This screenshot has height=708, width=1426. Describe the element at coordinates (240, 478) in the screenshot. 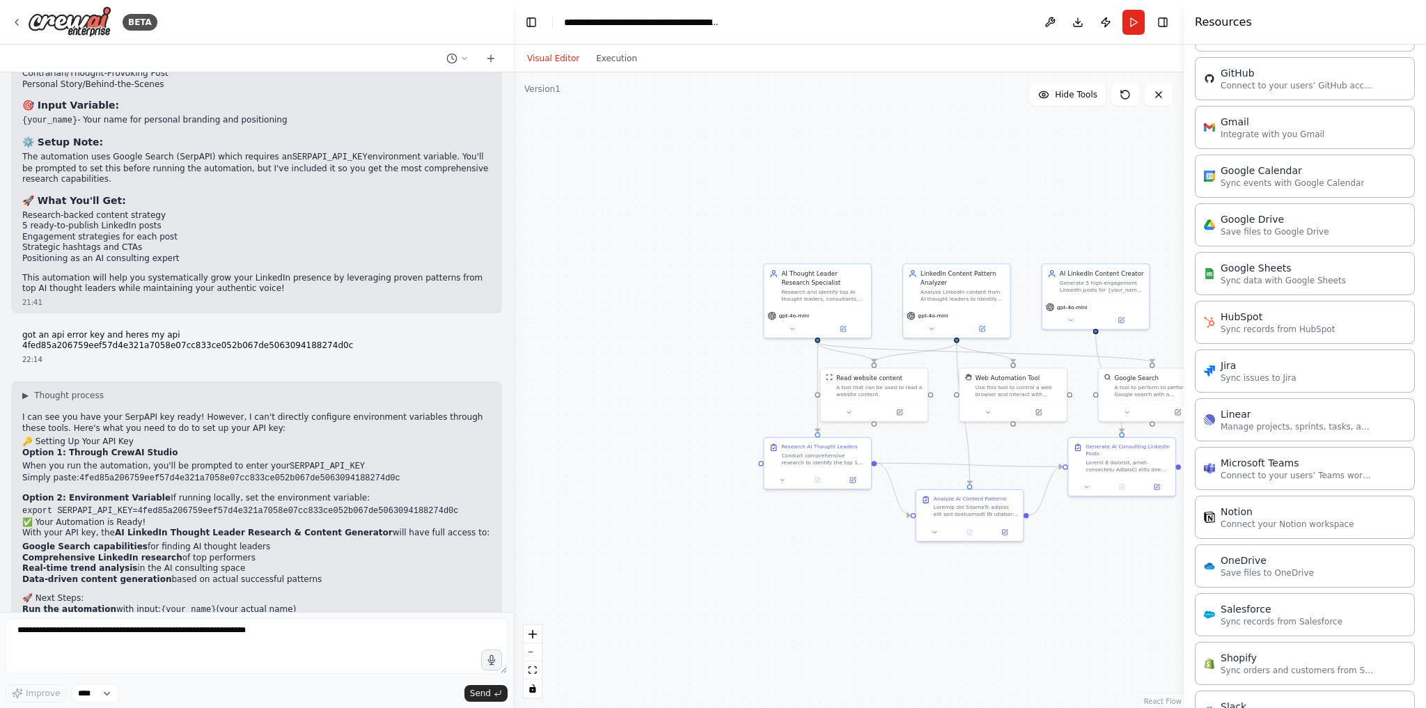

I see `code: 4fed85a206759eef57d4e321a7058e07cc833ce052b067de5063094188274d0c` at that location.